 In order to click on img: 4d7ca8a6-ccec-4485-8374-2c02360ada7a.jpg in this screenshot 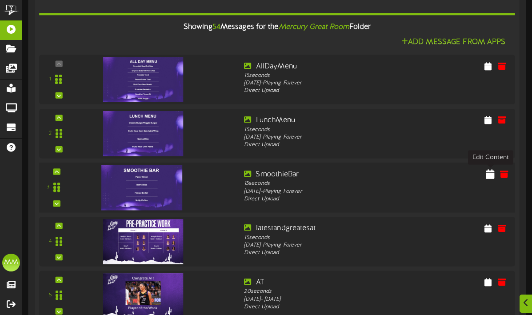, I will do `click(143, 79)`.